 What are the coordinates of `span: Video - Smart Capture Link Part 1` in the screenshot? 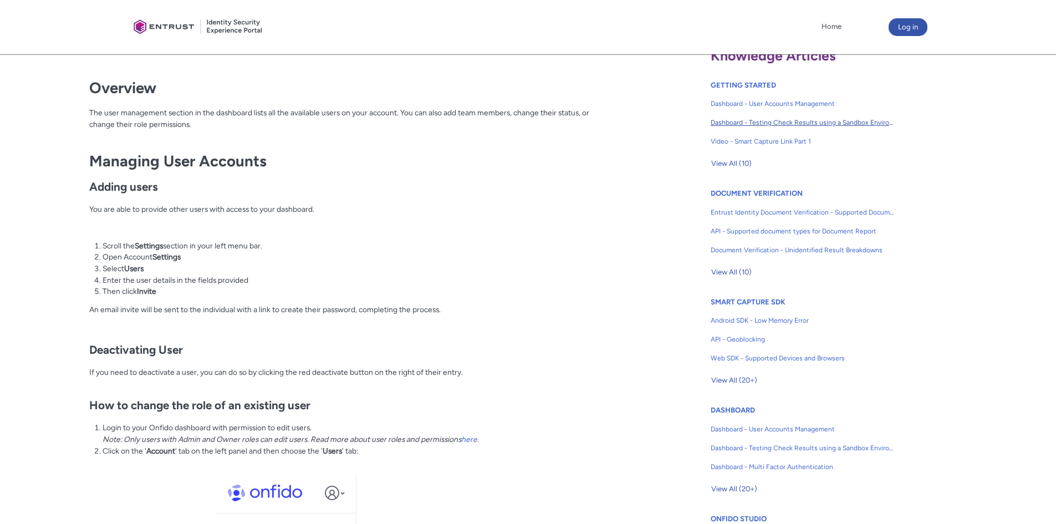 It's located at (803, 141).